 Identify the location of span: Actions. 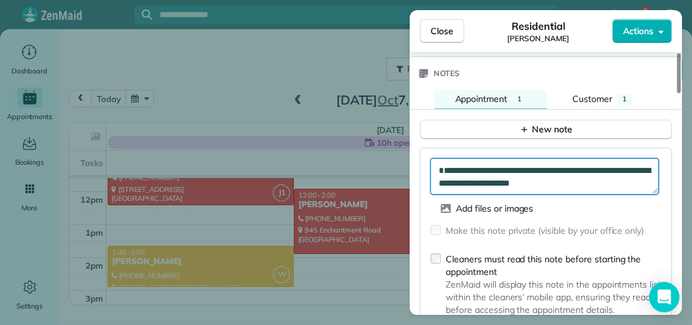
(638, 31).